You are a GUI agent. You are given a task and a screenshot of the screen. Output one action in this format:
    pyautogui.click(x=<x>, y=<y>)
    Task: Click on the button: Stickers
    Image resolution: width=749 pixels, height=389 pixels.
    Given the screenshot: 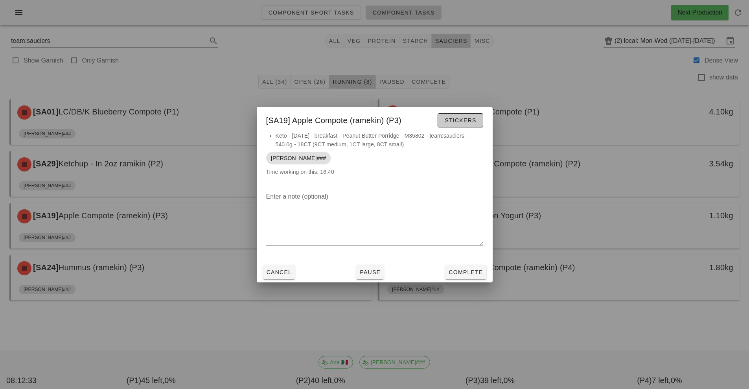 What is the action you would take?
    pyautogui.click(x=460, y=120)
    